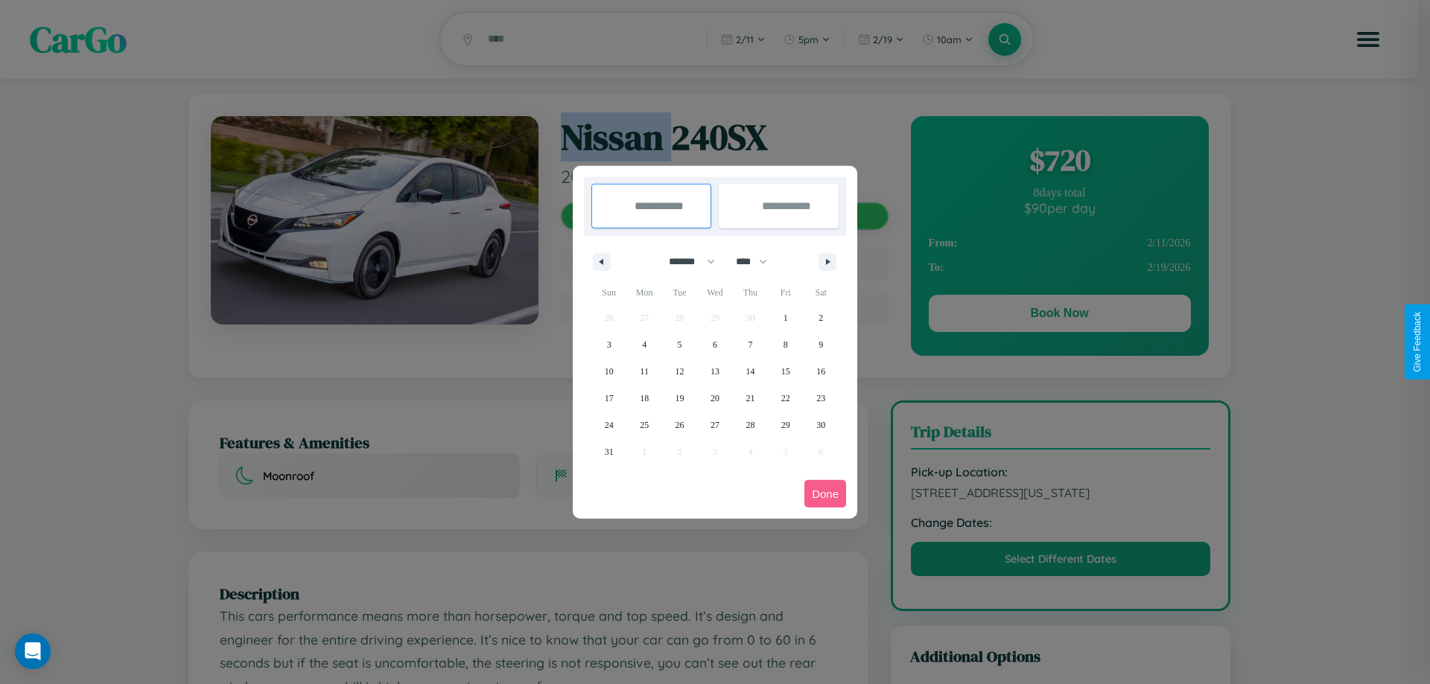 The width and height of the screenshot is (1430, 684). What do you see at coordinates (786, 398) in the screenshot?
I see `span: 22` at bounding box center [786, 398].